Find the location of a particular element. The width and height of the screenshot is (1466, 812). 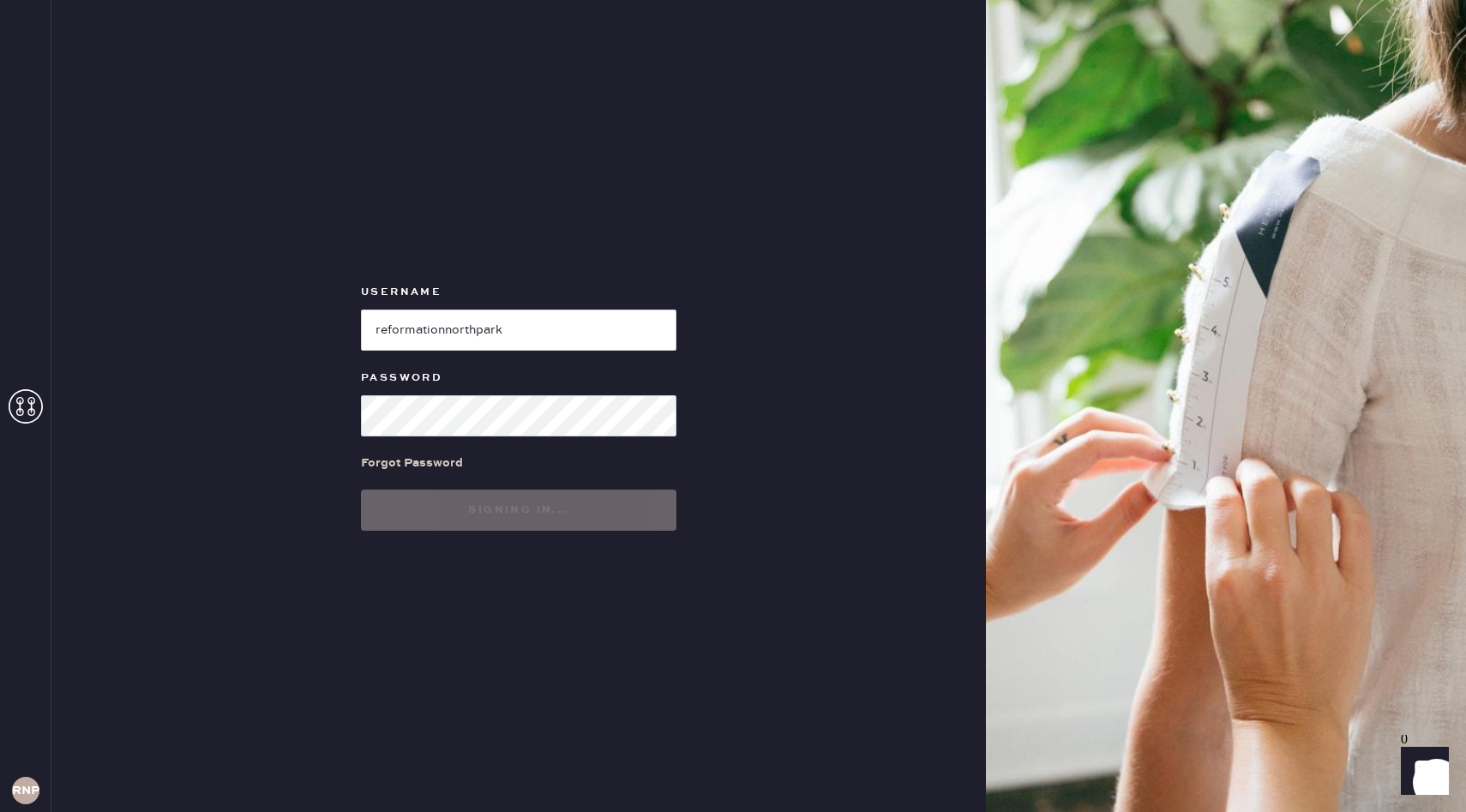

h3: RNPA is located at coordinates (26, 791).